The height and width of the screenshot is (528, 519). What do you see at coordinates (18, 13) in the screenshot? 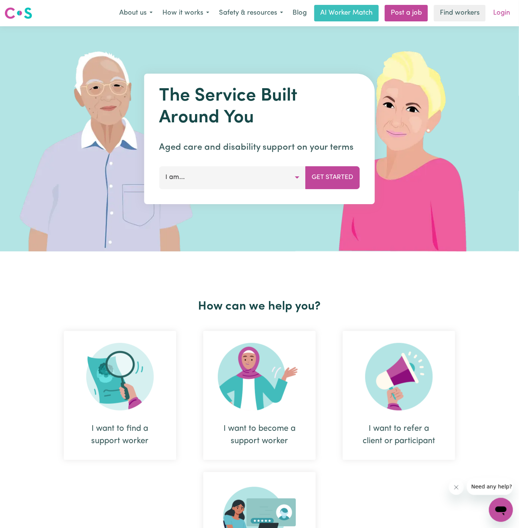
I see `img: Careseekers logo` at bounding box center [18, 13].